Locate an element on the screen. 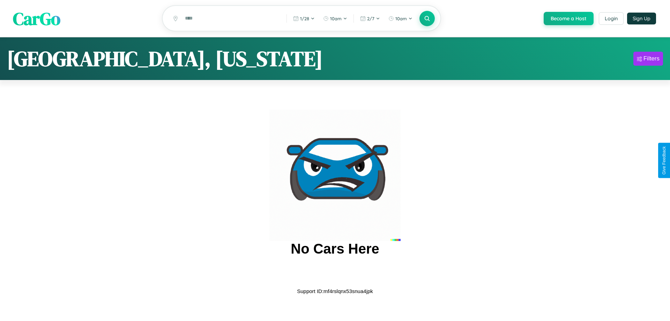 Image resolution: width=670 pixels, height=321 pixels. button: Login is located at coordinates (611, 18).